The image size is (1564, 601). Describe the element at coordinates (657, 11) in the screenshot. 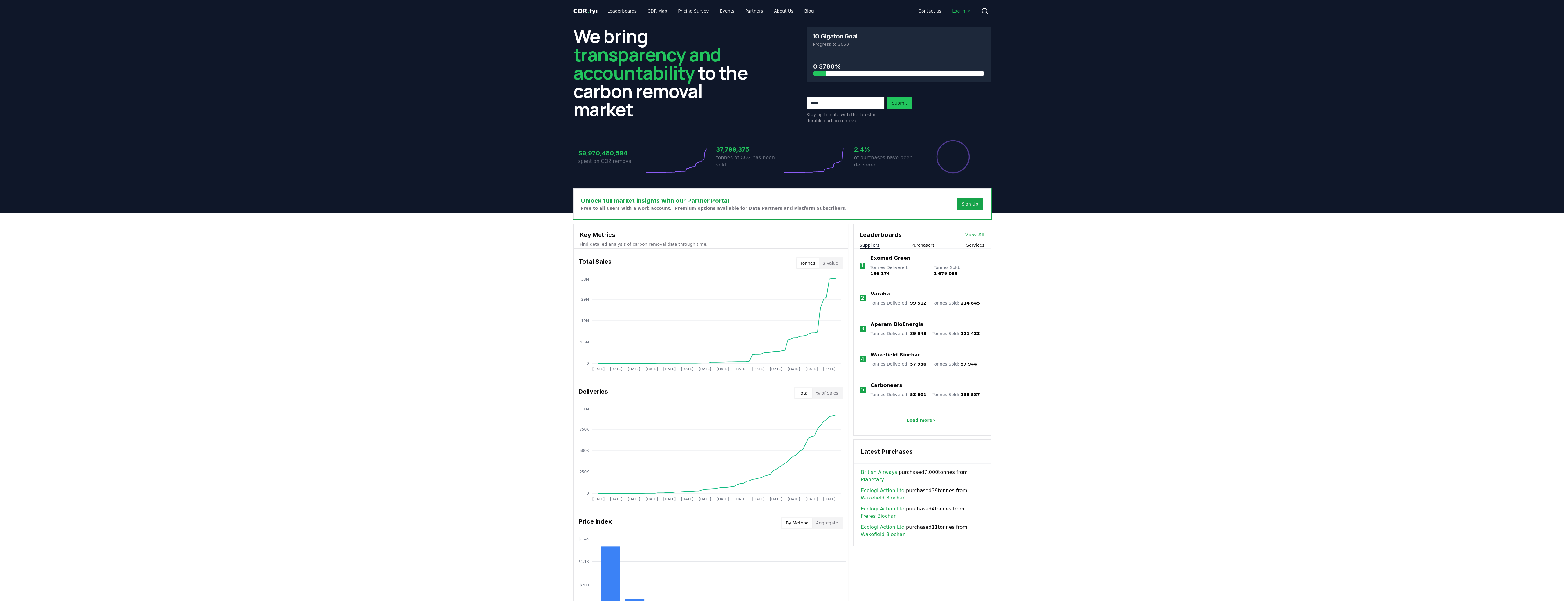

I see `a: CDR Map` at that location.